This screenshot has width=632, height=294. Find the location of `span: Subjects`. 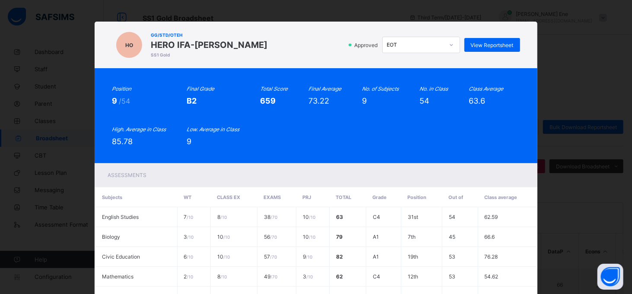

span: Subjects is located at coordinates (112, 197).